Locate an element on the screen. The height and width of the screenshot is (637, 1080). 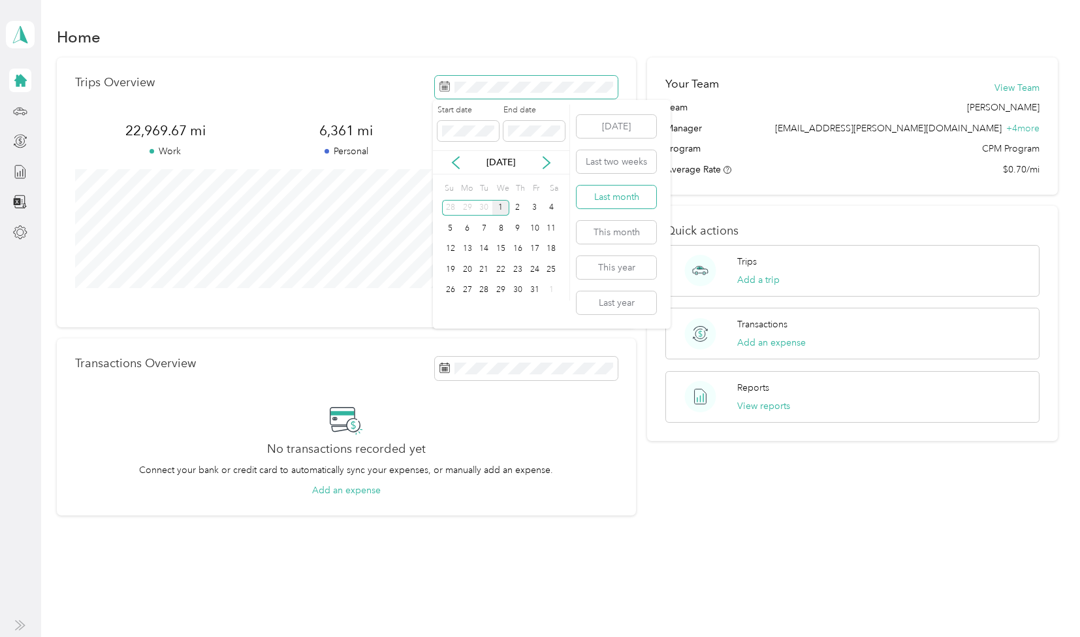
button: Last year is located at coordinates (617, 302).